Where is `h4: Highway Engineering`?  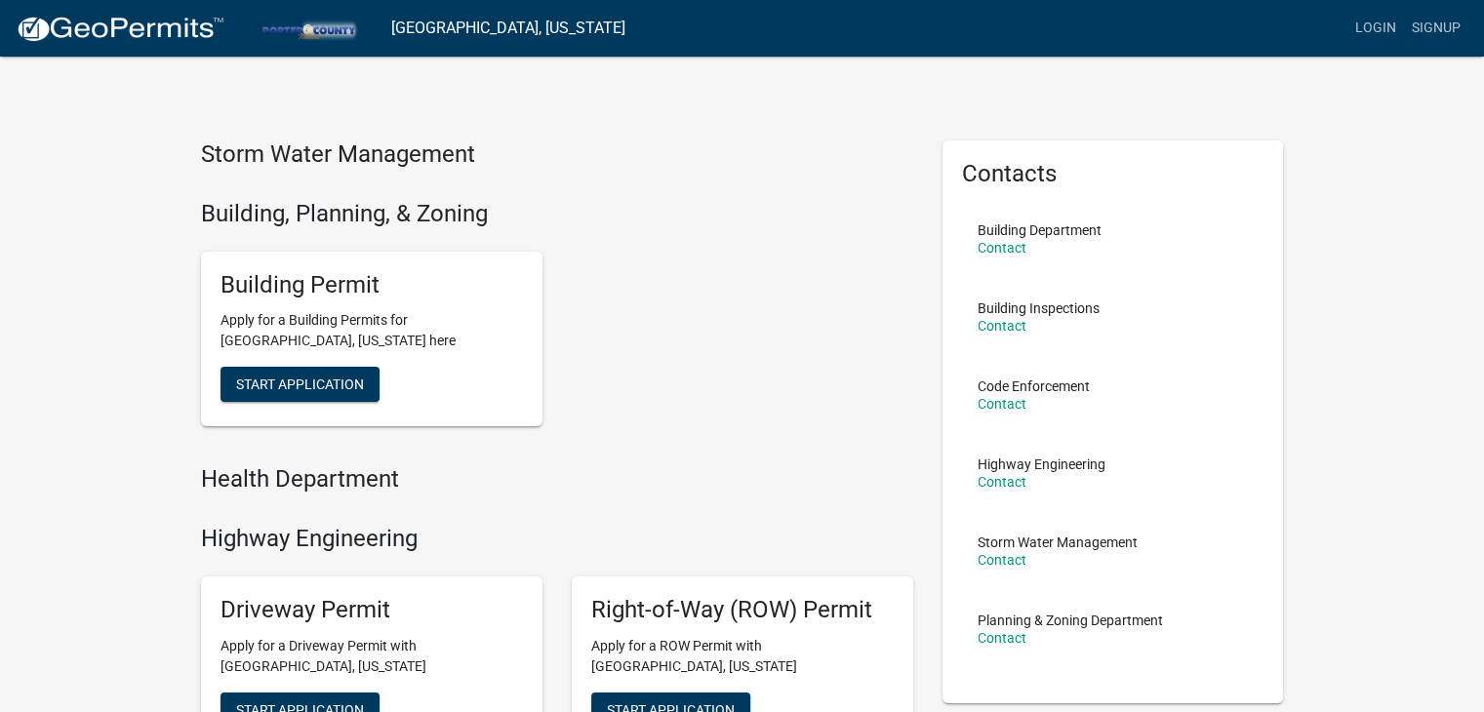
h4: Highway Engineering is located at coordinates (557, 539).